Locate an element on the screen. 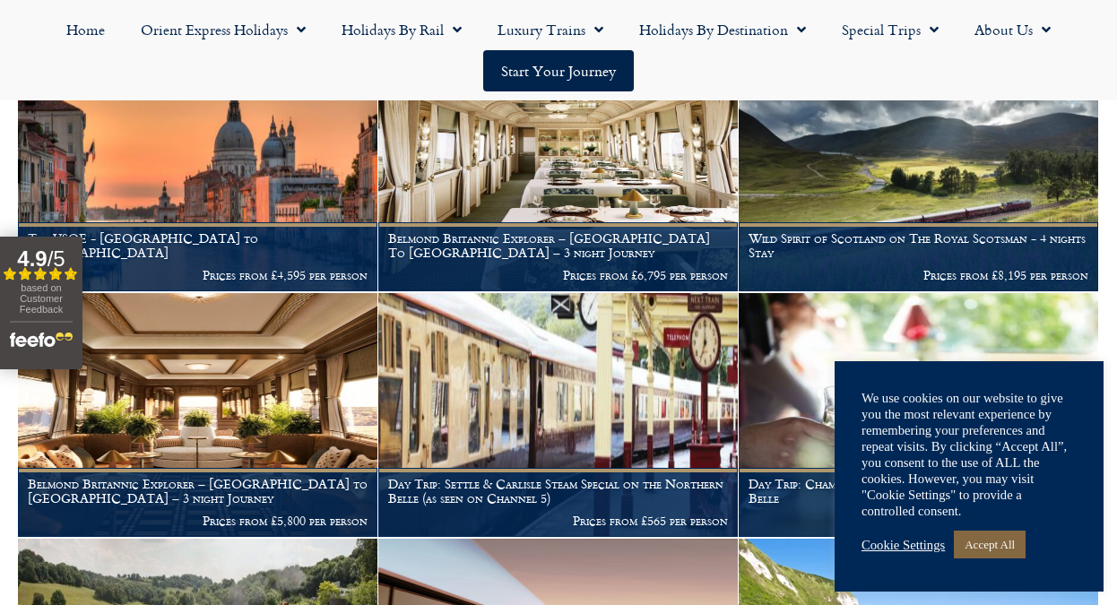 Image resolution: width=1117 pixels, height=605 pixels. a: Home is located at coordinates (85, 30).